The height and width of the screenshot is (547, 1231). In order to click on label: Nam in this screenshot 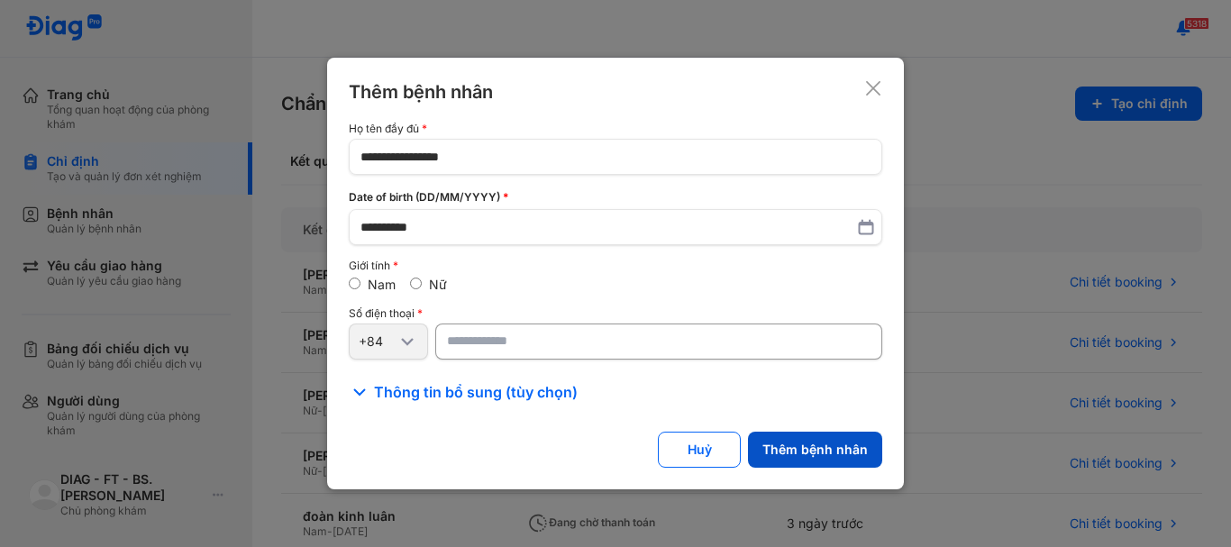, I will do `click(381, 284)`.